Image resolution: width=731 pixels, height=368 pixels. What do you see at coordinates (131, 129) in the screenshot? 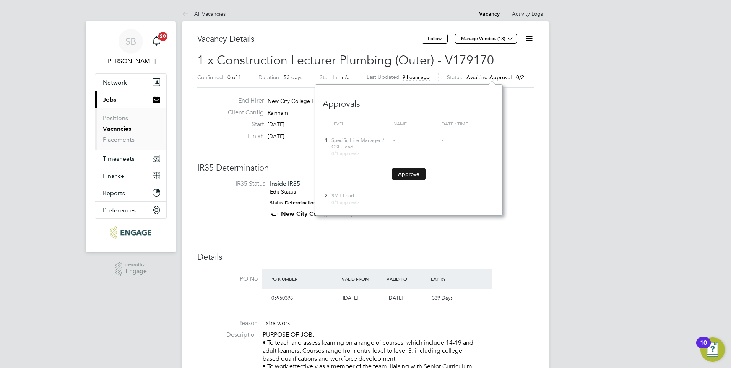
I see `div: Jobs` at bounding box center [131, 129].